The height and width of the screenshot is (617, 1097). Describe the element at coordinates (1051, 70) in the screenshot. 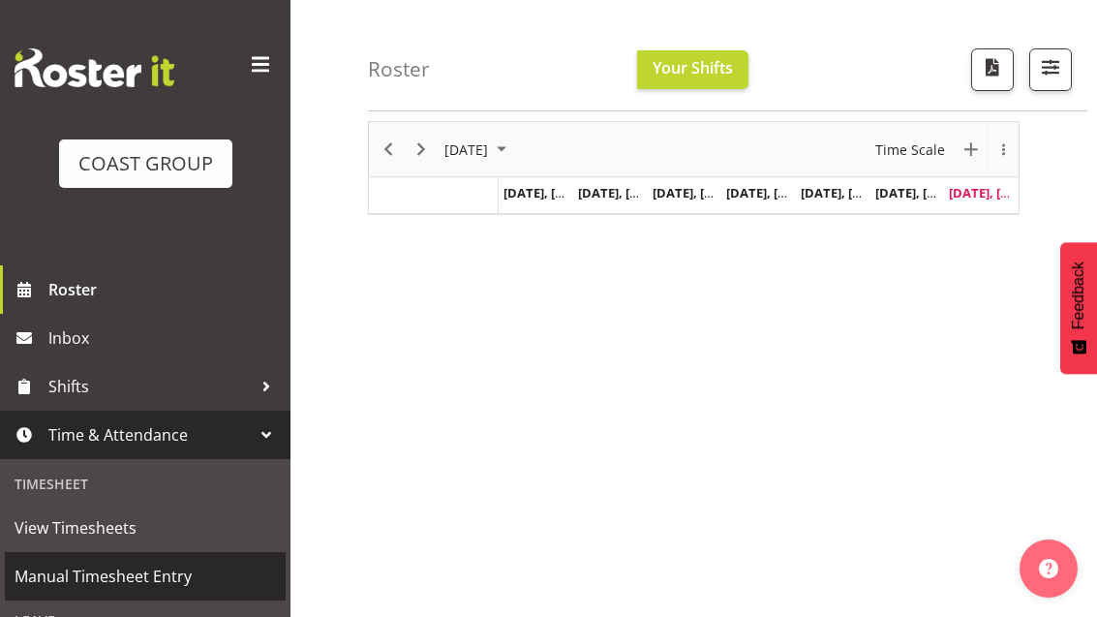

I see `button: Filter Shifts` at that location.